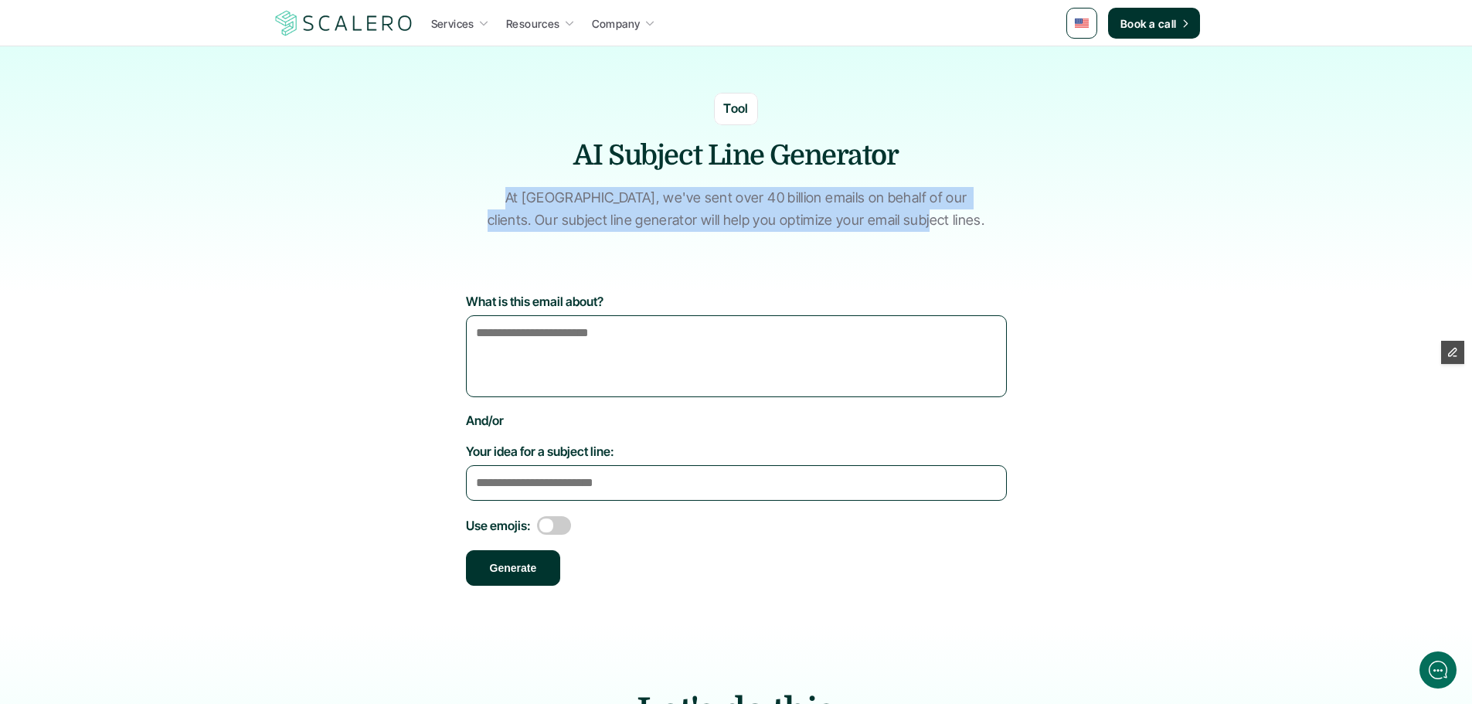 The height and width of the screenshot is (704, 1472). What do you see at coordinates (1148, 23) in the screenshot?
I see `p: Book a call` at bounding box center [1148, 23].